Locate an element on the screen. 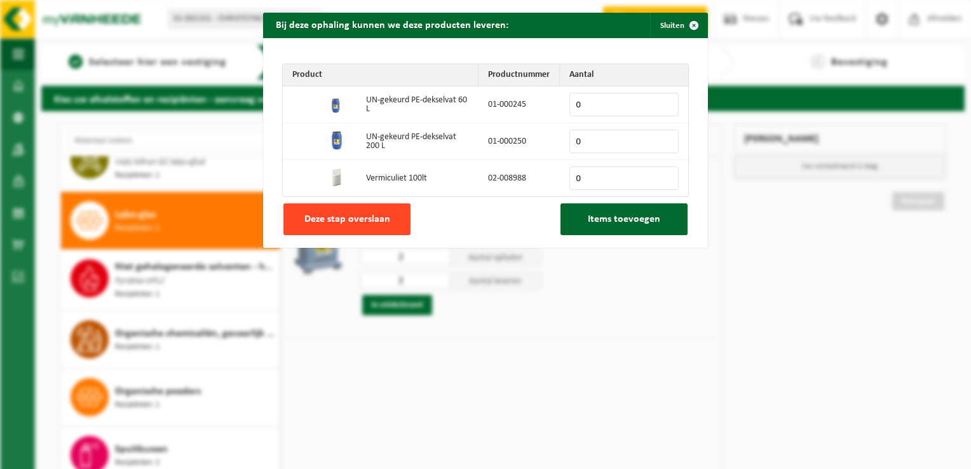  td: Vermiculiet 100lt is located at coordinates (418, 178).